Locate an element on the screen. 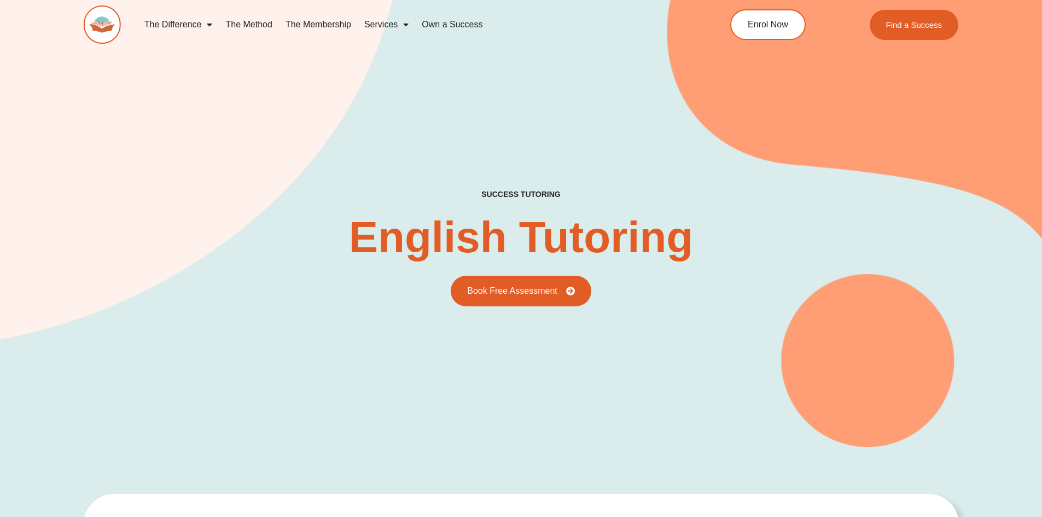 This screenshot has width=1042, height=517. nav: Menu is located at coordinates (409, 25).